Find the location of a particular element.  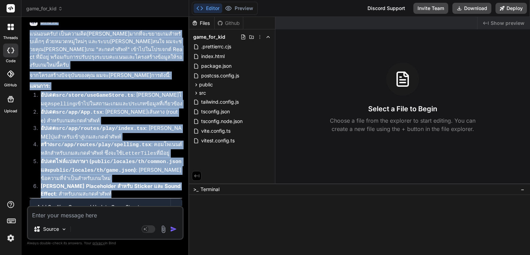

span: package.json is located at coordinates (216, 66).